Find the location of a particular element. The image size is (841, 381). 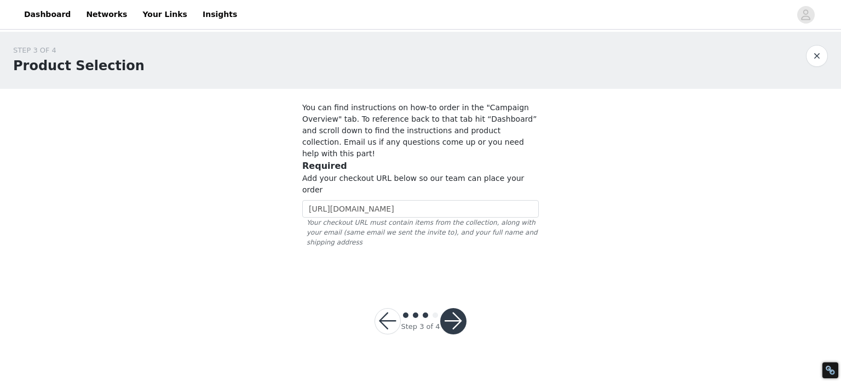

div: Restore Info Box &#10;&#10;NoFollow Info:&#10; META-Robots NoFollow: &#09;false&#10; META-Robots ... is located at coordinates (830, 370).